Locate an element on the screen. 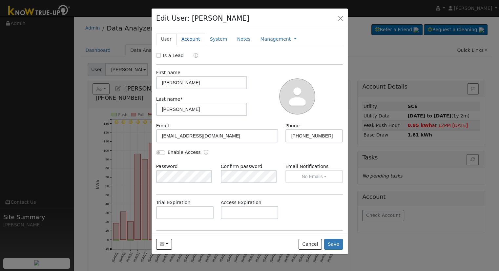 The image size is (499, 271). a: Notes is located at coordinates (243, 39).